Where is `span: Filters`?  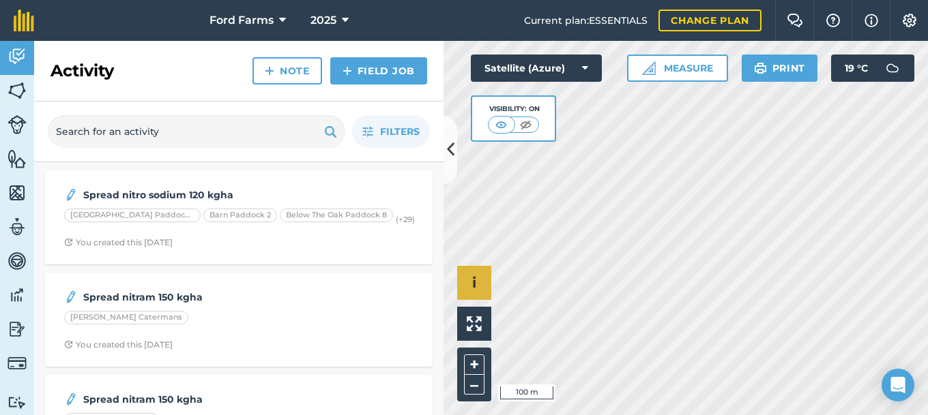
span: Filters is located at coordinates (400, 132).